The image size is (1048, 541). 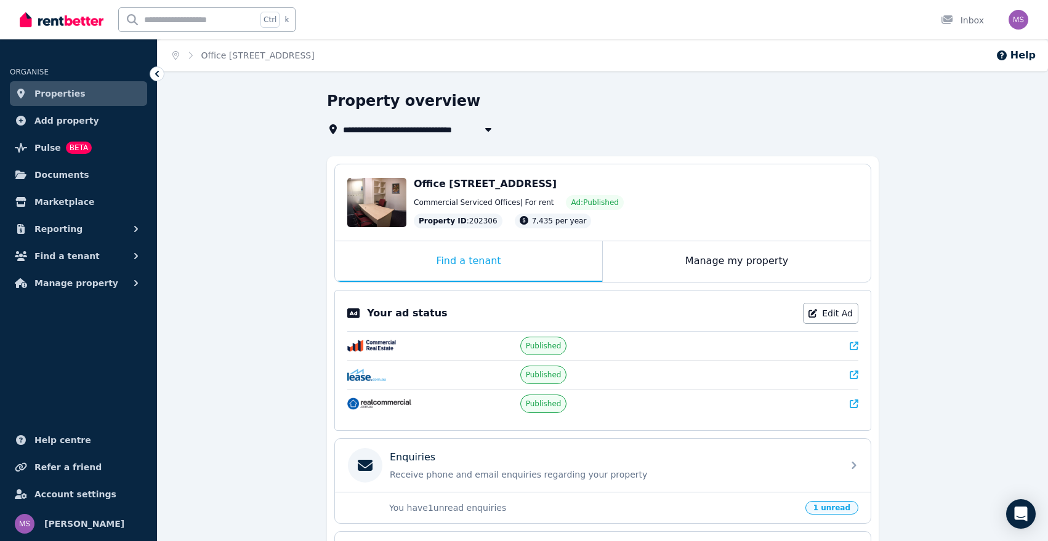 I want to click on span: Ctrl, so click(x=270, y=20).